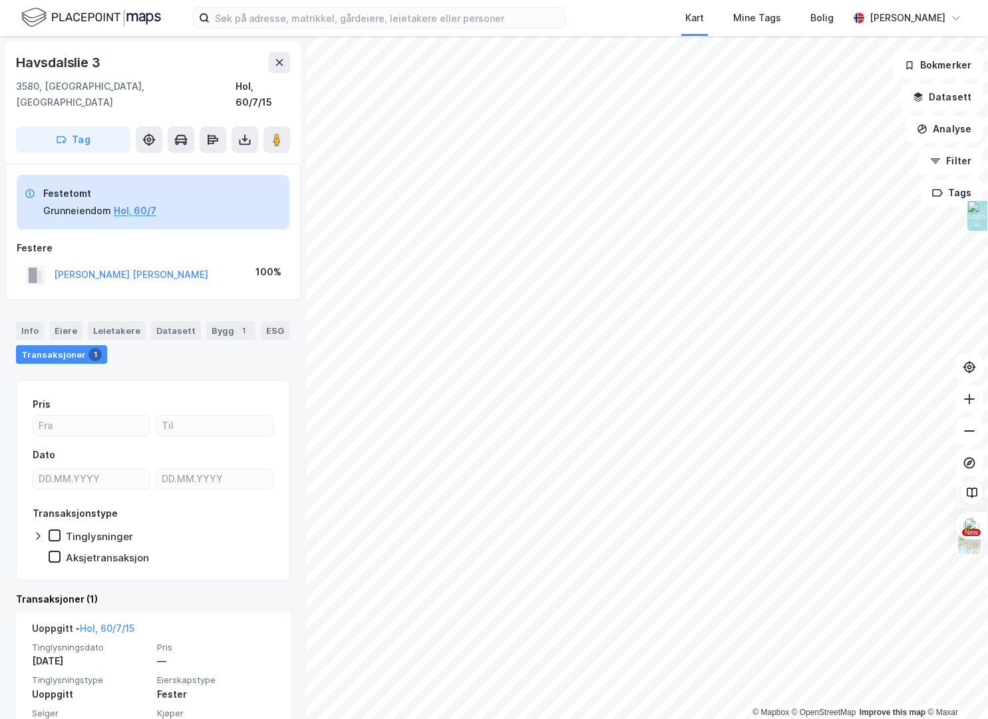 The height and width of the screenshot is (719, 988). What do you see at coordinates (75, 513) in the screenshot?
I see `div: Transaksjonstype` at bounding box center [75, 513].